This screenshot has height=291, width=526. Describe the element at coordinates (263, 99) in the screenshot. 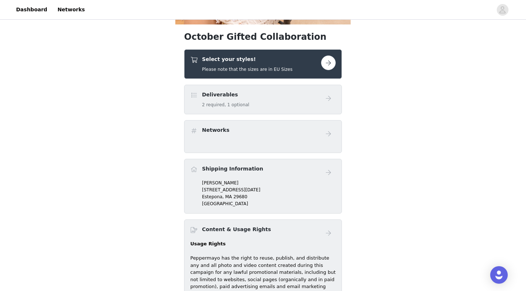

I see `div: Deliverables` at that location.